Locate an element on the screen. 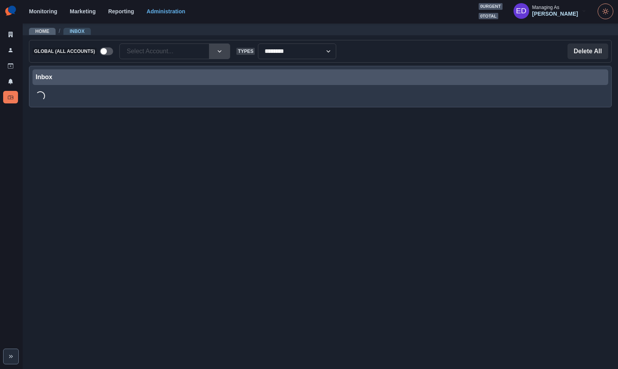 The height and width of the screenshot is (369, 618). span: 0 total is located at coordinates (489, 16).